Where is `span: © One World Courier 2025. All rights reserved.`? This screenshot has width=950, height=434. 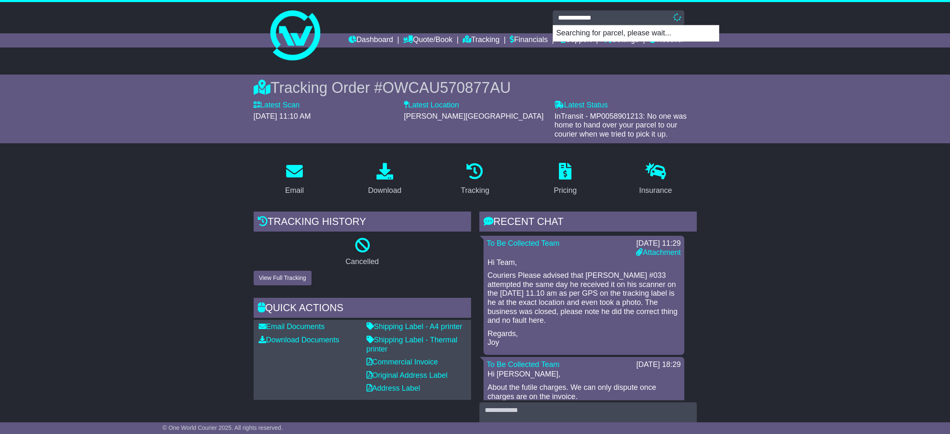
span: © One World Courier 2025. All rights reserved. is located at coordinates (223, 428).